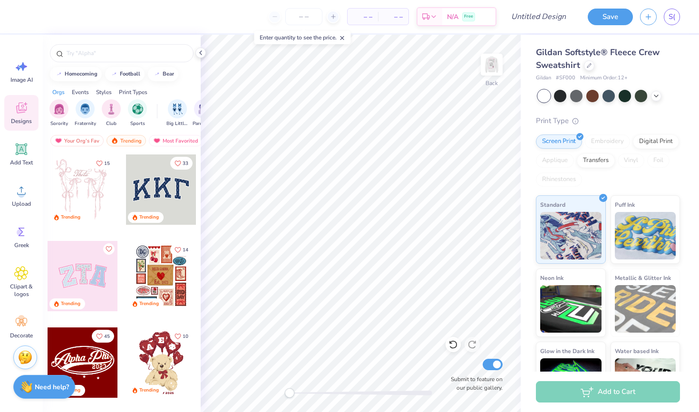 The image size is (699, 412). What do you see at coordinates (607, 142) in the screenshot?
I see `div: Embroidery` at bounding box center [607, 142].